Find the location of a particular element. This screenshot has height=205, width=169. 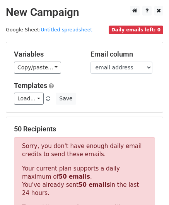

h5: Email column is located at coordinates (123, 54).